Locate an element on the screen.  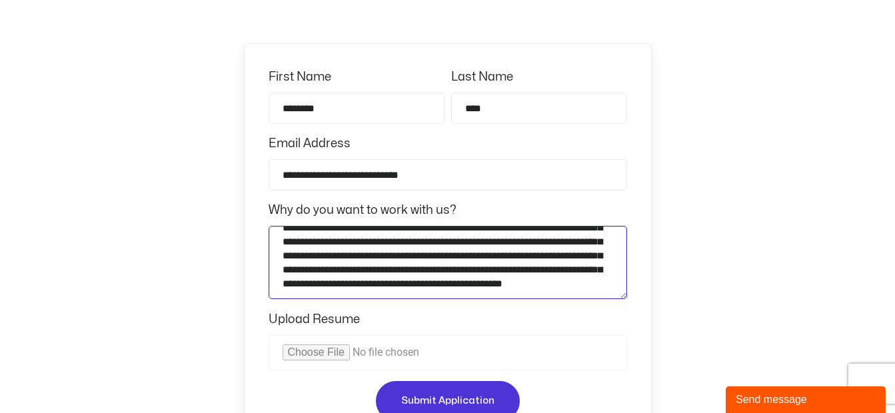
label: Why do you want to work with us? is located at coordinates (362, 213).